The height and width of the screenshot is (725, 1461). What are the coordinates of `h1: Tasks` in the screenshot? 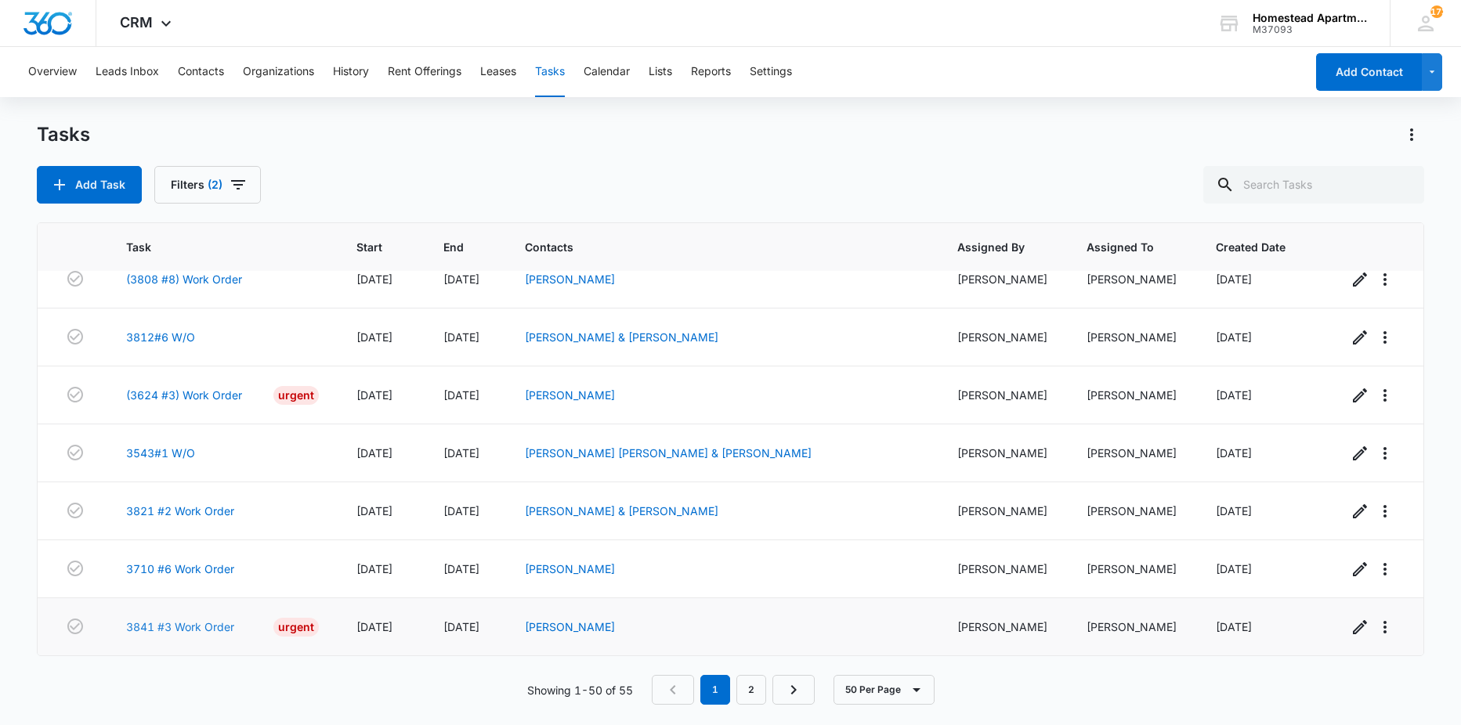 It's located at (63, 135).